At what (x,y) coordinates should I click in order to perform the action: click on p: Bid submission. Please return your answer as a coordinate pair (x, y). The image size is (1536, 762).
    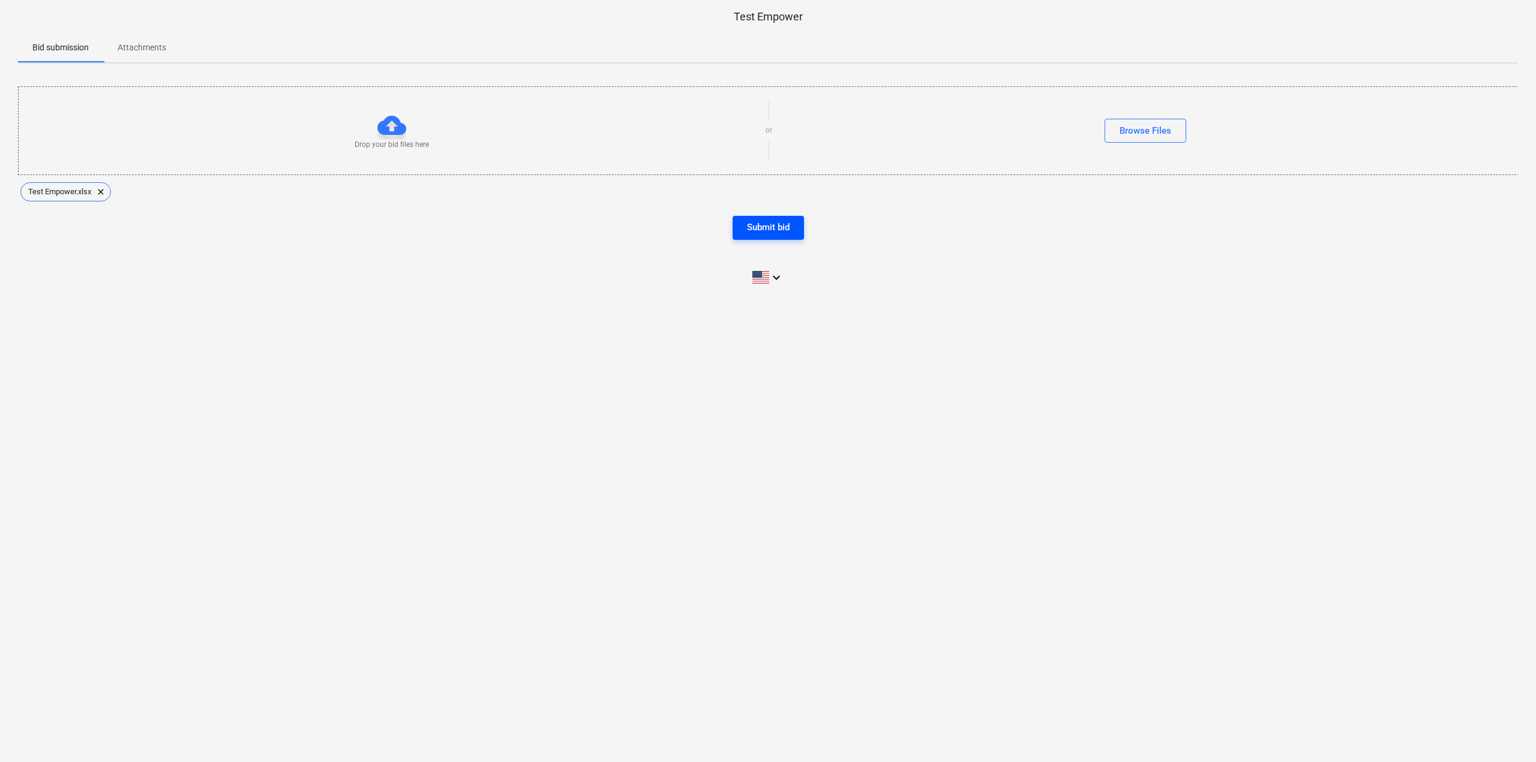
    Looking at the image, I should click on (61, 47).